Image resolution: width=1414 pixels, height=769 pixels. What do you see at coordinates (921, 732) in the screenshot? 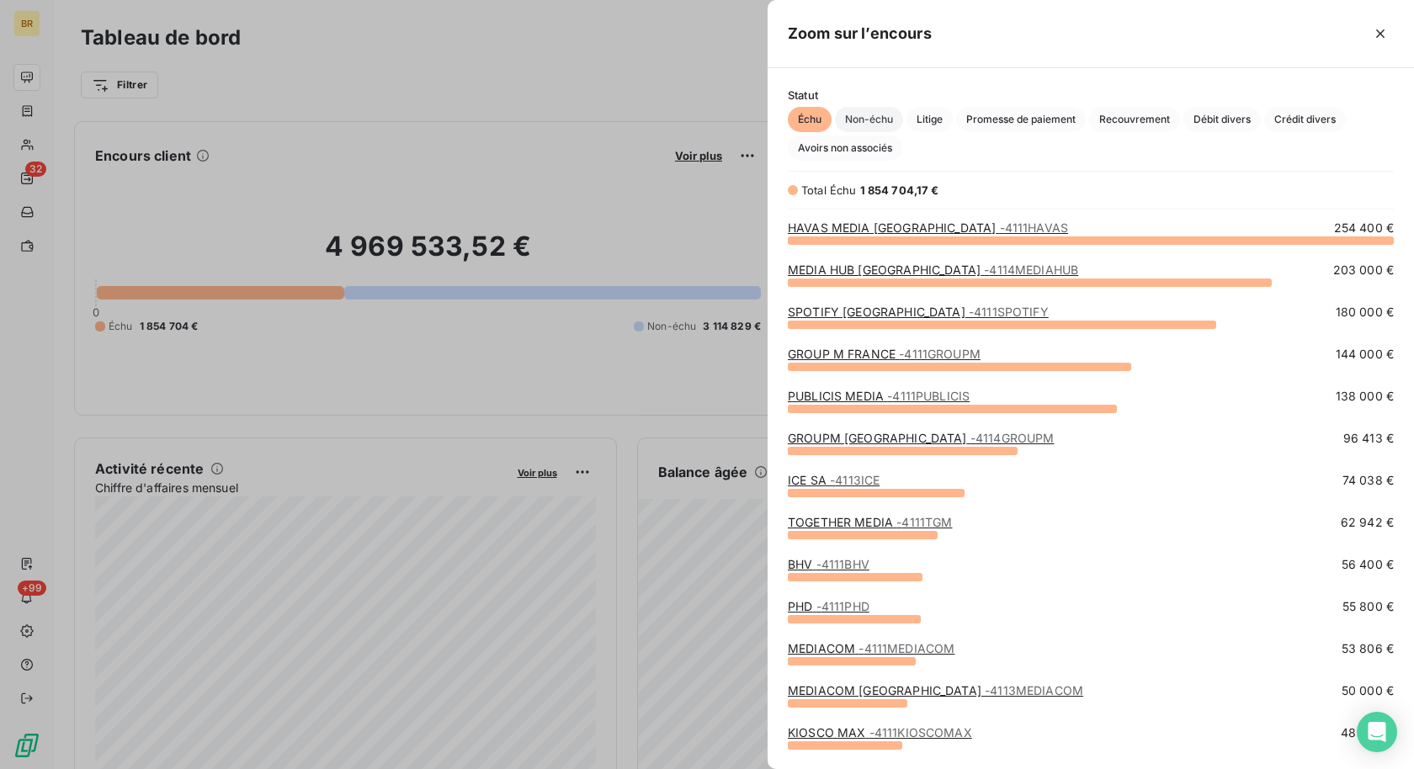
I see `span: - 4111KIOSCOMAX` at bounding box center [921, 732].